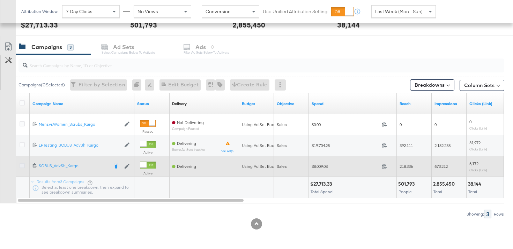  I want to click on span: $0.00, so click(345, 125).